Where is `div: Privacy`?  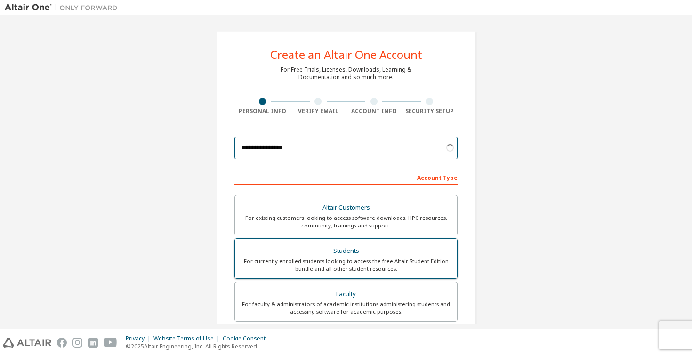 div: Privacy is located at coordinates (139, 339).